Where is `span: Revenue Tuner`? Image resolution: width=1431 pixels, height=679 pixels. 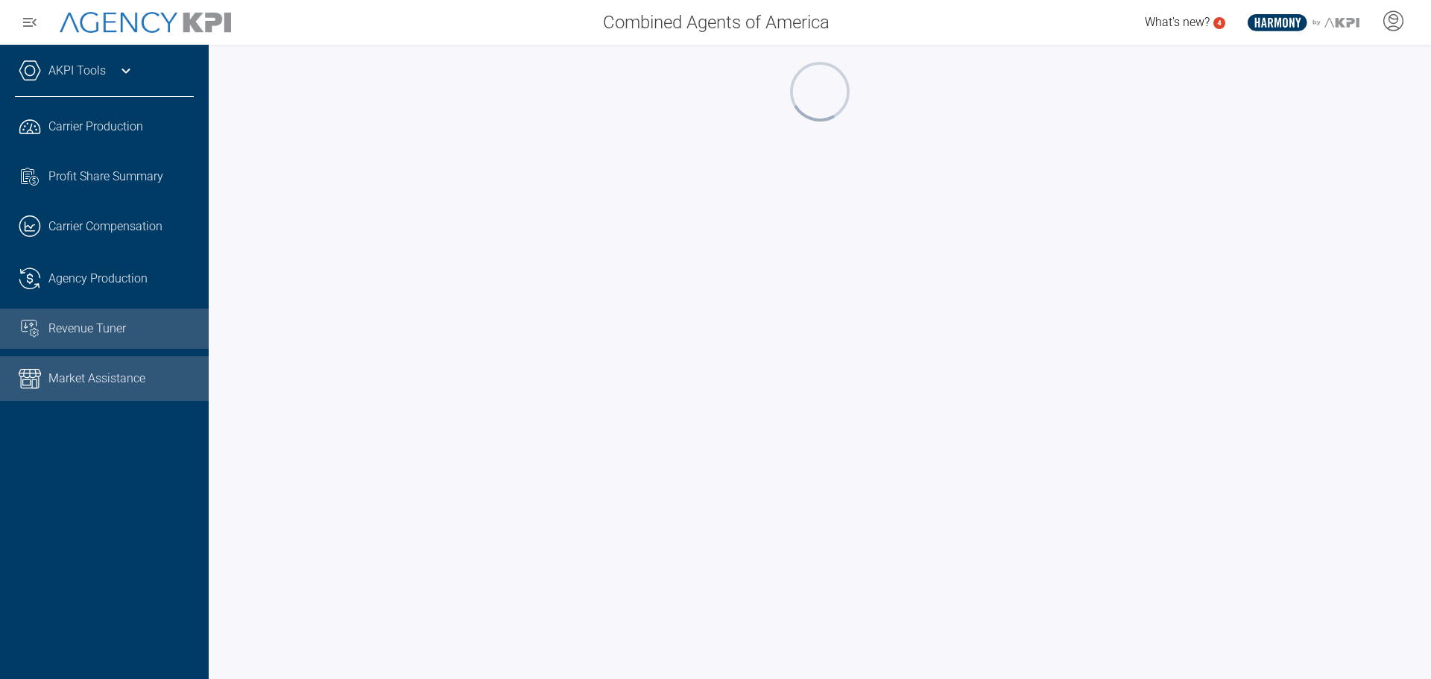 span: Revenue Tuner is located at coordinates (87, 329).